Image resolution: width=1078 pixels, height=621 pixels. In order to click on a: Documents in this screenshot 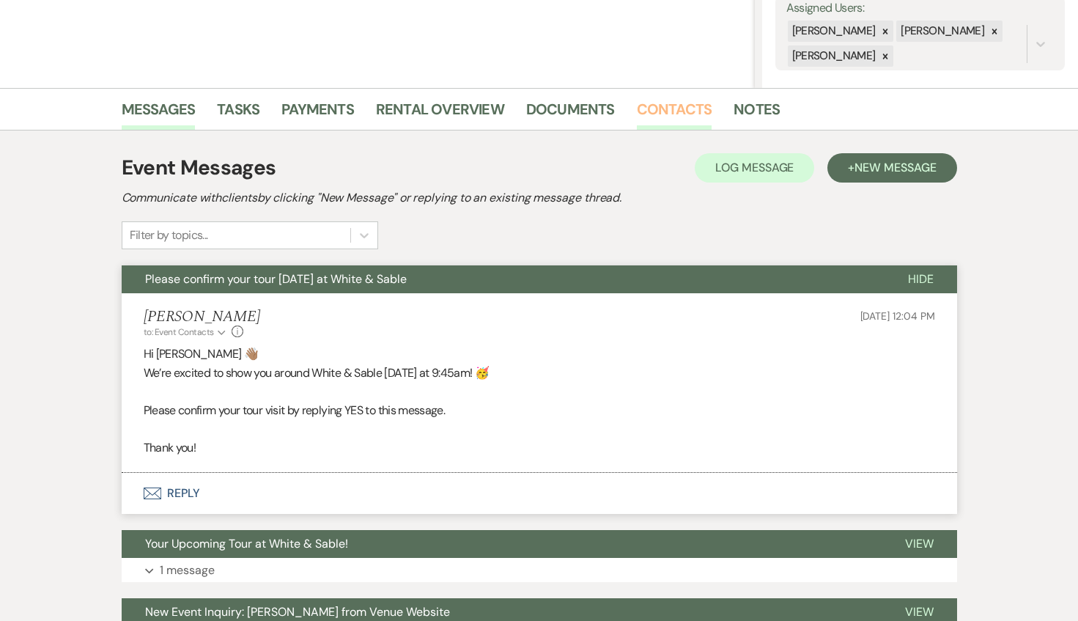, I will do `click(570, 114)`.